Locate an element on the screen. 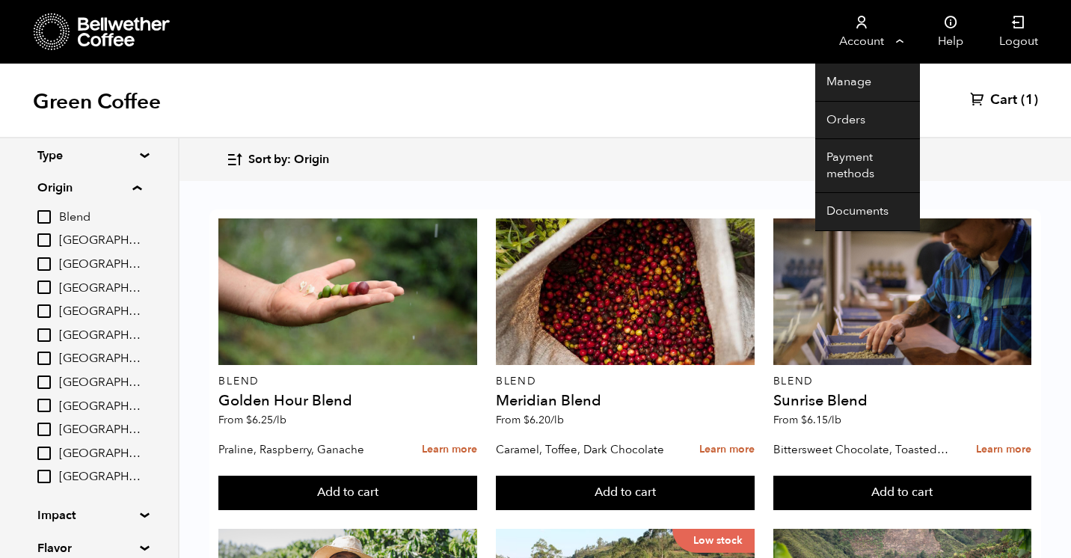  a: Payment methods is located at coordinates (868, 166).